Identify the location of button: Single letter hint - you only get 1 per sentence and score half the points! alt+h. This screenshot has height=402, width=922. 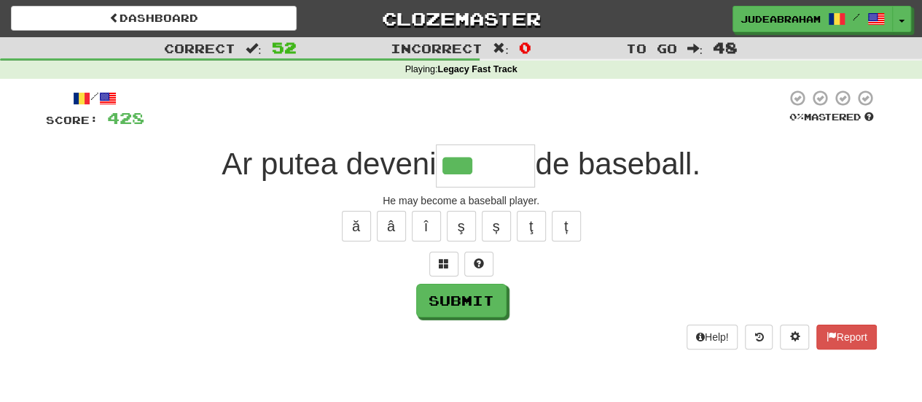
(479, 264).